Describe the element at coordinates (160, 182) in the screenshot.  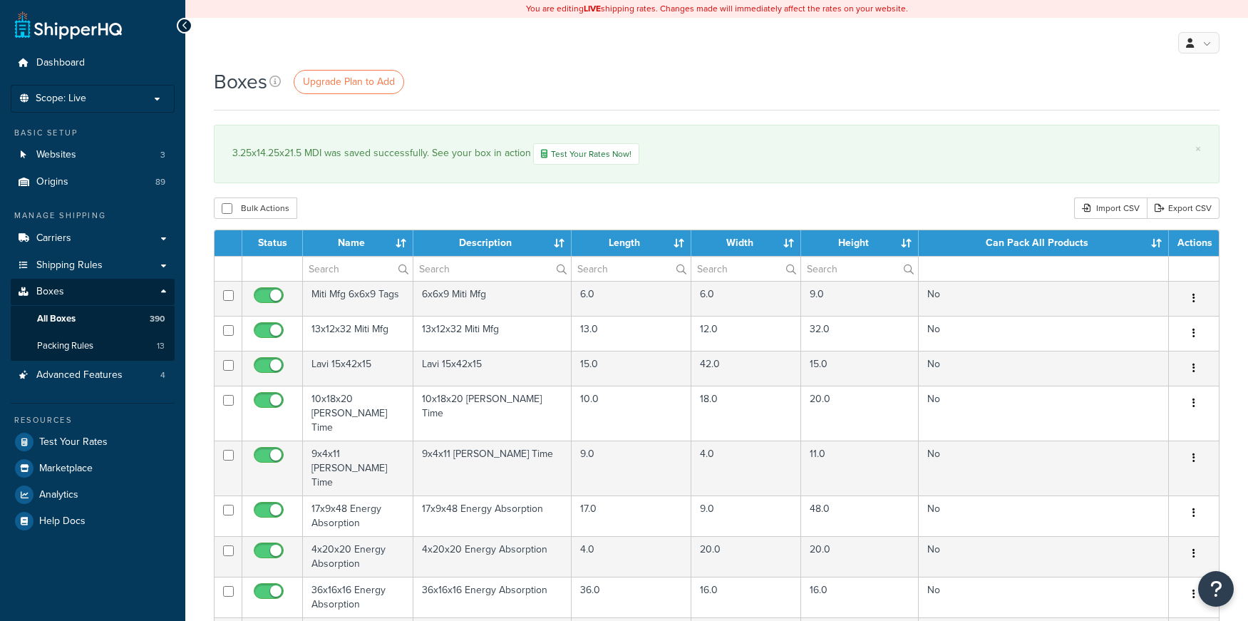
I see `span: 89` at that location.